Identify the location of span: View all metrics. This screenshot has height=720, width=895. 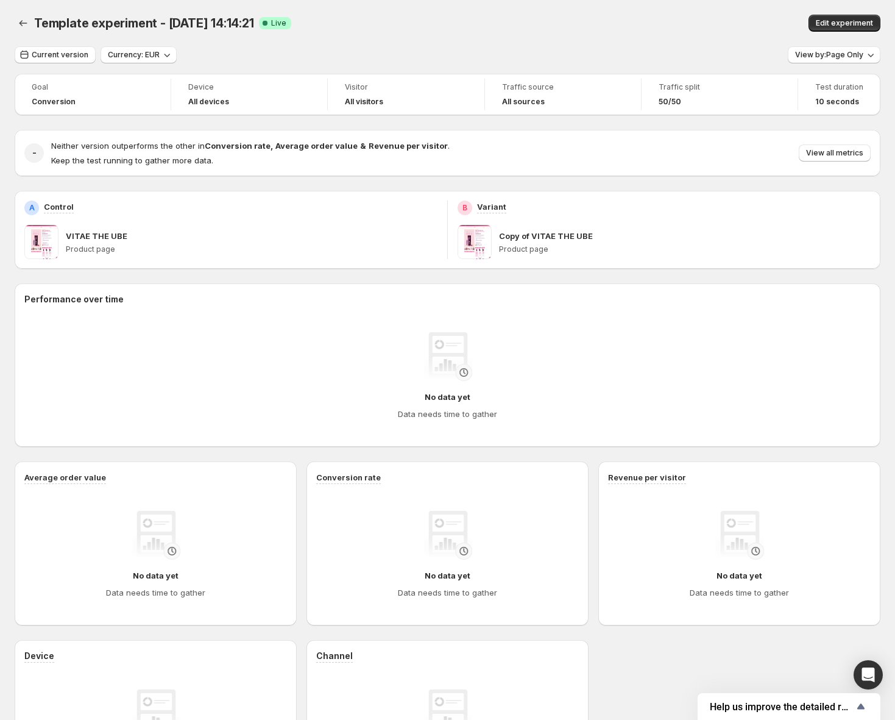
(835, 153).